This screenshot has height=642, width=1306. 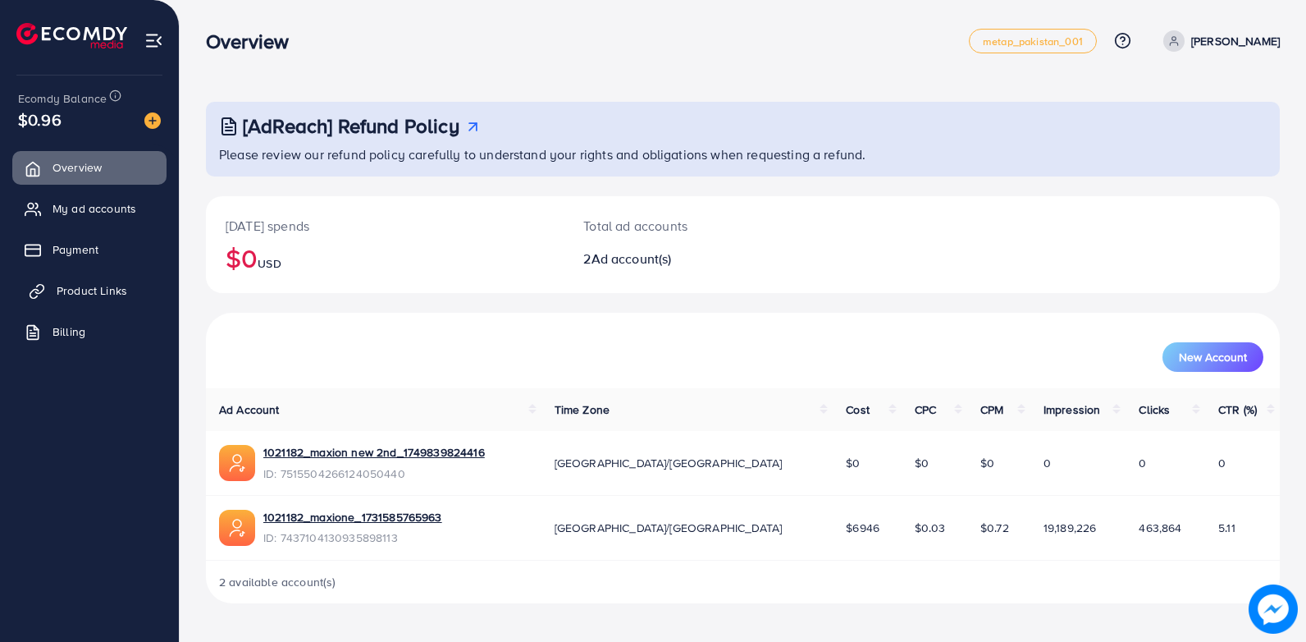 What do you see at coordinates (582, 409) in the screenshot?
I see `span: Time Zone` at bounding box center [582, 409].